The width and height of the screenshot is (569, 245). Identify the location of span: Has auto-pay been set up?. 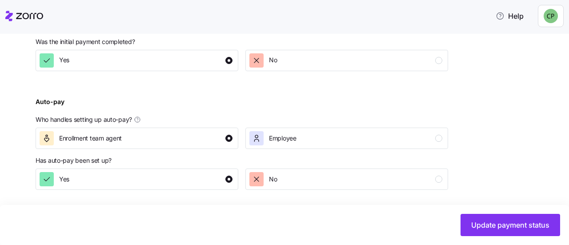
(73, 160).